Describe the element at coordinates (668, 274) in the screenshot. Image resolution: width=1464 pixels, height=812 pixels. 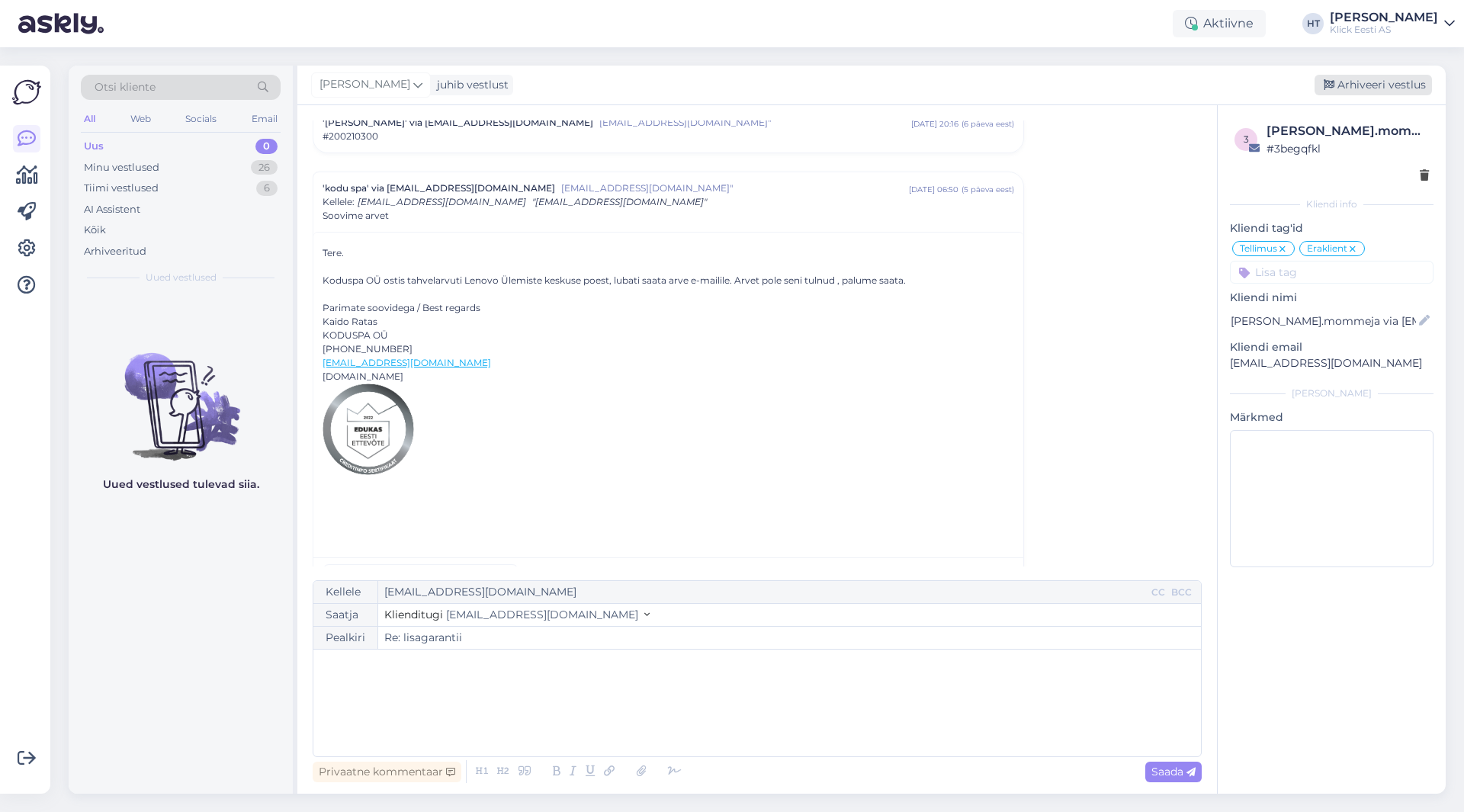
I see `div: Tere. Koduspa OÜ ostis tahvelarvuti Lenovo Ülemiste keskuse poest, lubati saata arve e-mailile. A...` at that location.